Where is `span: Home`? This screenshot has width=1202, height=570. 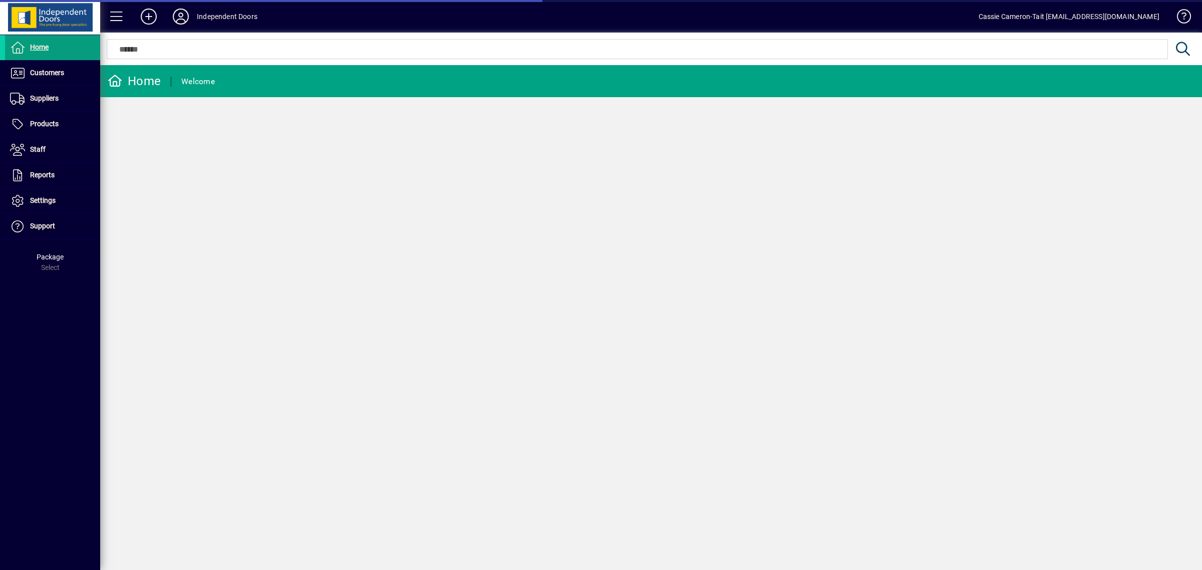
span: Home is located at coordinates (39, 47).